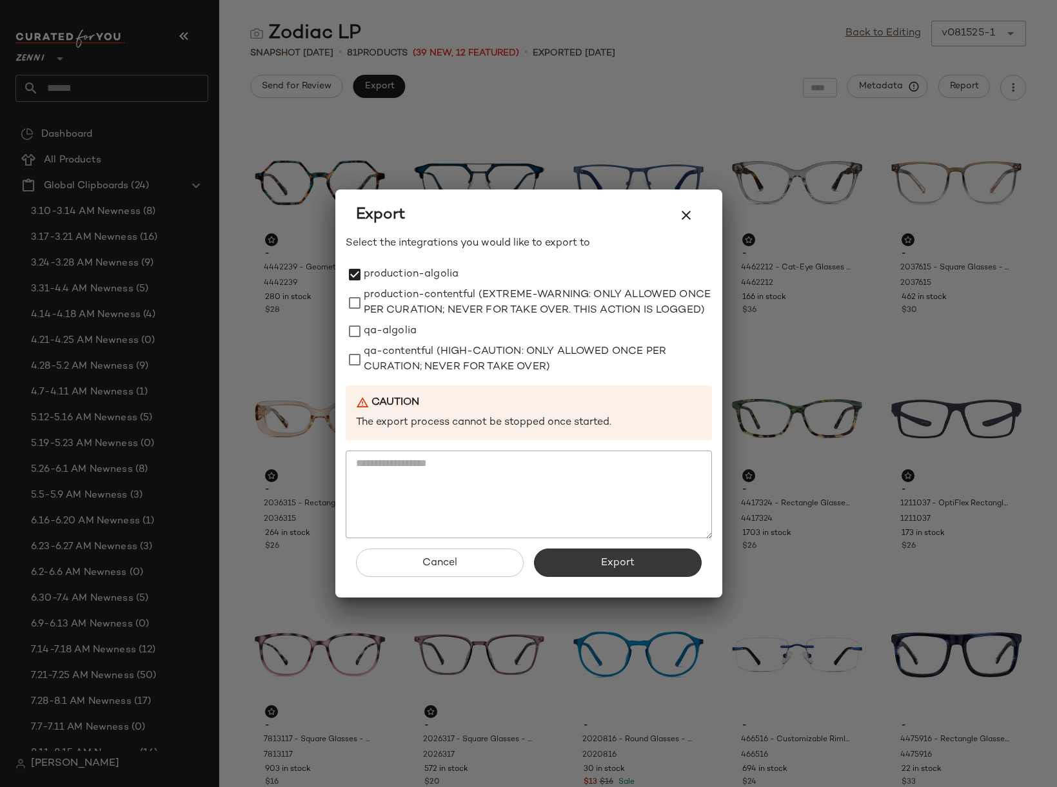  Describe the element at coordinates (395, 403) in the screenshot. I see `b: Caution` at that location.